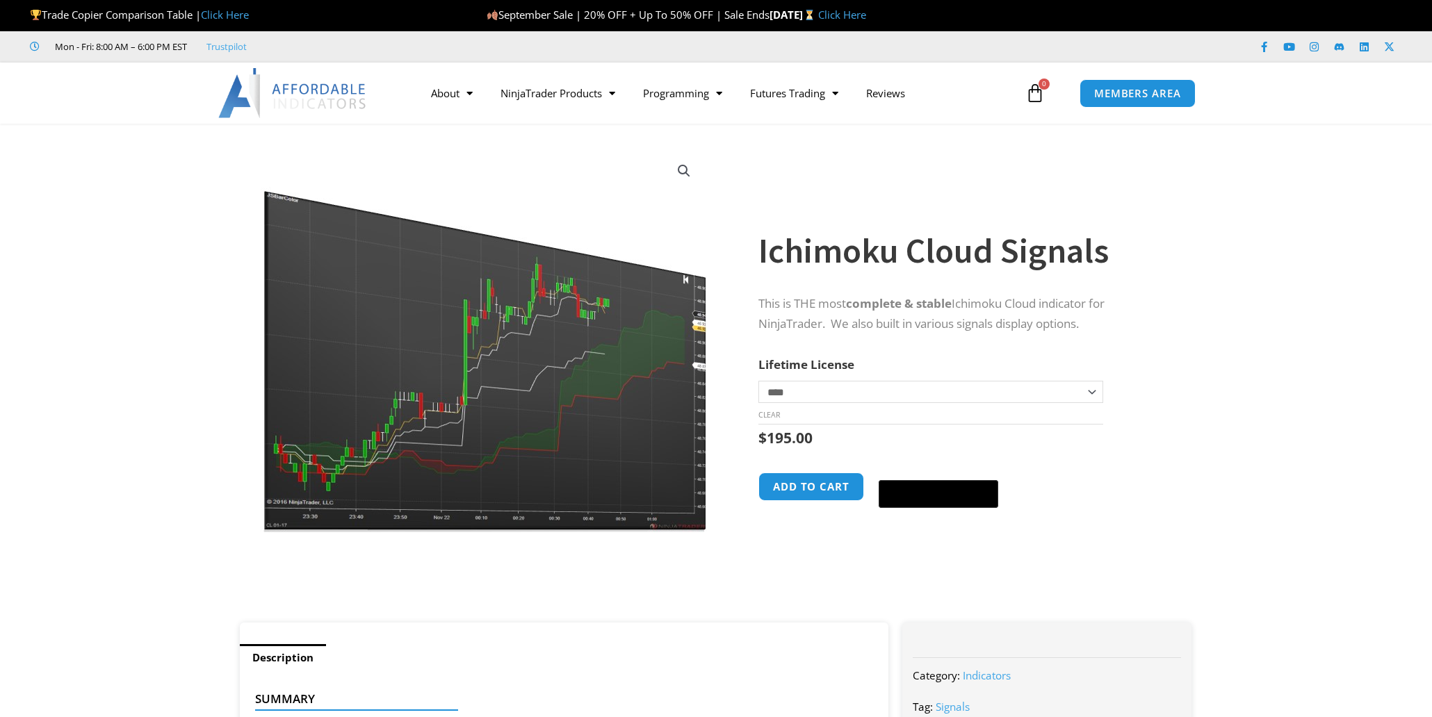  Describe the element at coordinates (1044, 84) in the screenshot. I see `span: 0` at that location.